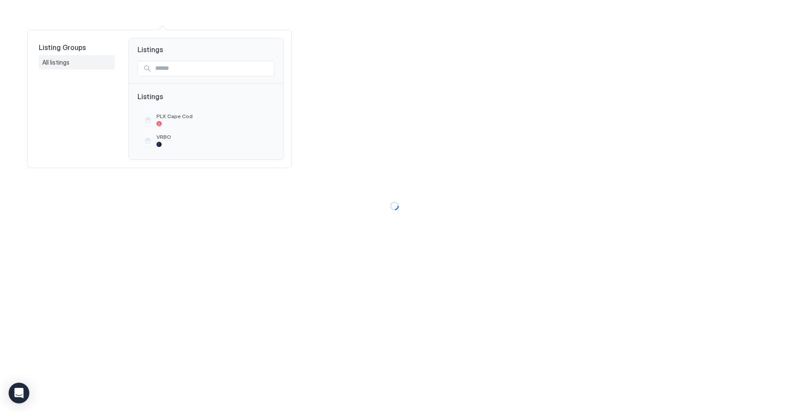 This screenshot has height=412, width=791. I want to click on div: Open Intercom Messenger, so click(19, 393).